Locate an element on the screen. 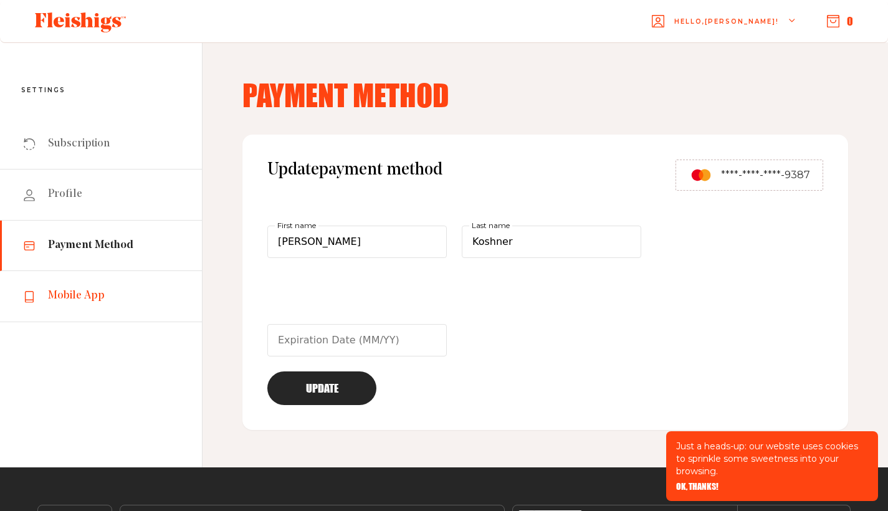 The image size is (888, 511). input: Please enter a valid expiration date in the format MM/YY is located at coordinates (357, 340).